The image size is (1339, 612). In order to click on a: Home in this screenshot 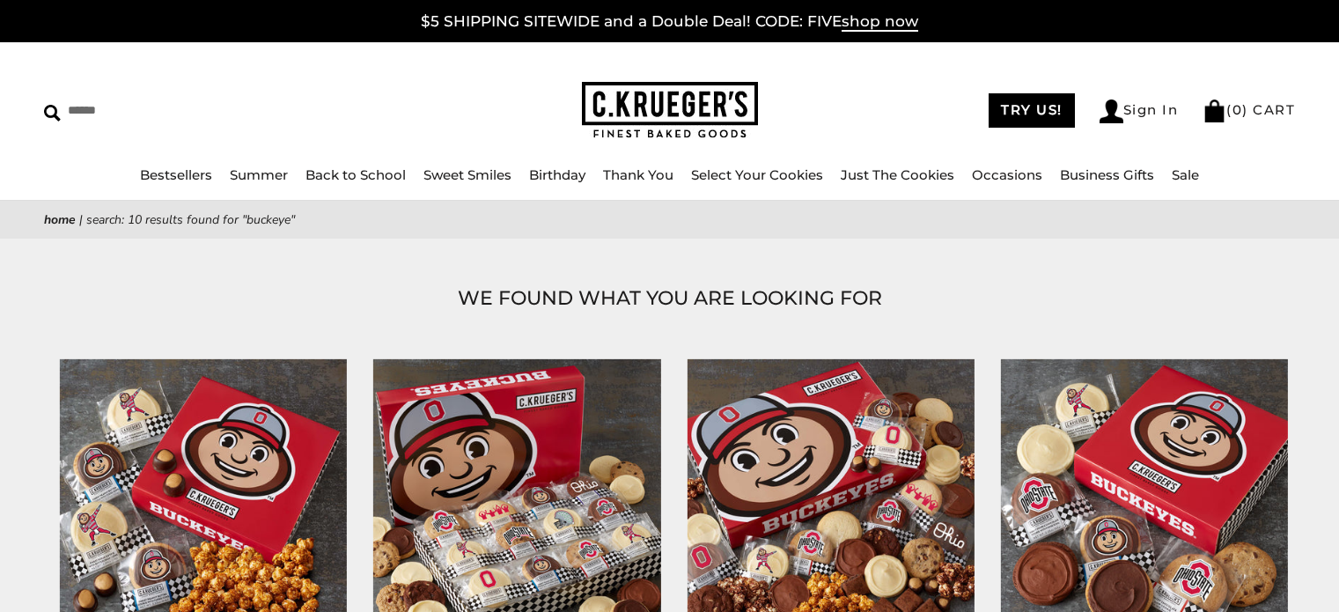, I will do `click(60, 219)`.